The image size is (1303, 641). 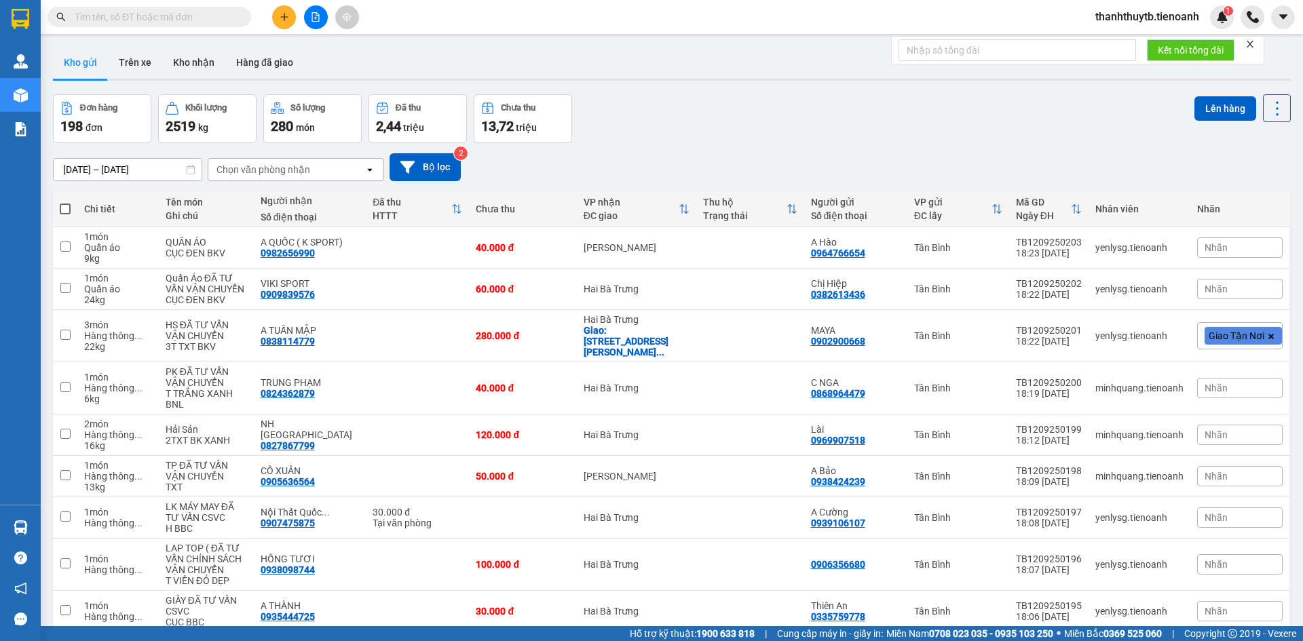 What do you see at coordinates (207, 119) in the screenshot?
I see `button: Khối lượng2519kg` at bounding box center [207, 119].